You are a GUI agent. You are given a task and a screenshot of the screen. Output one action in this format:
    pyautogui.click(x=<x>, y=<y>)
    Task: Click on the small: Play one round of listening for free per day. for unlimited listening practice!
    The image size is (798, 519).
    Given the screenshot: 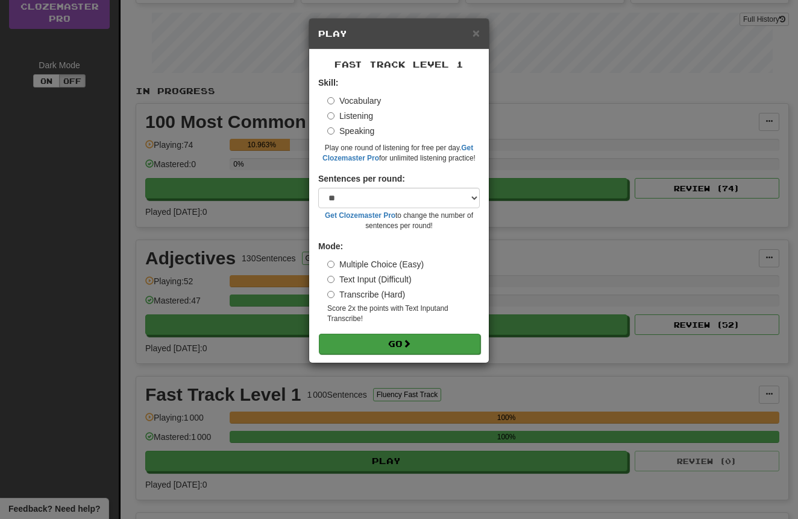 What is the action you would take?
    pyautogui.click(x=399, y=153)
    